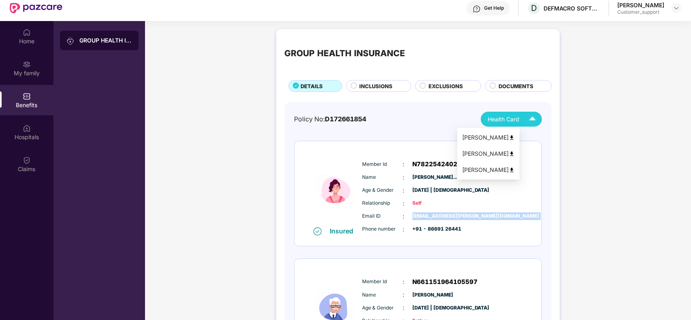  I want to click on span: DOCUMENTS, so click(516, 86).